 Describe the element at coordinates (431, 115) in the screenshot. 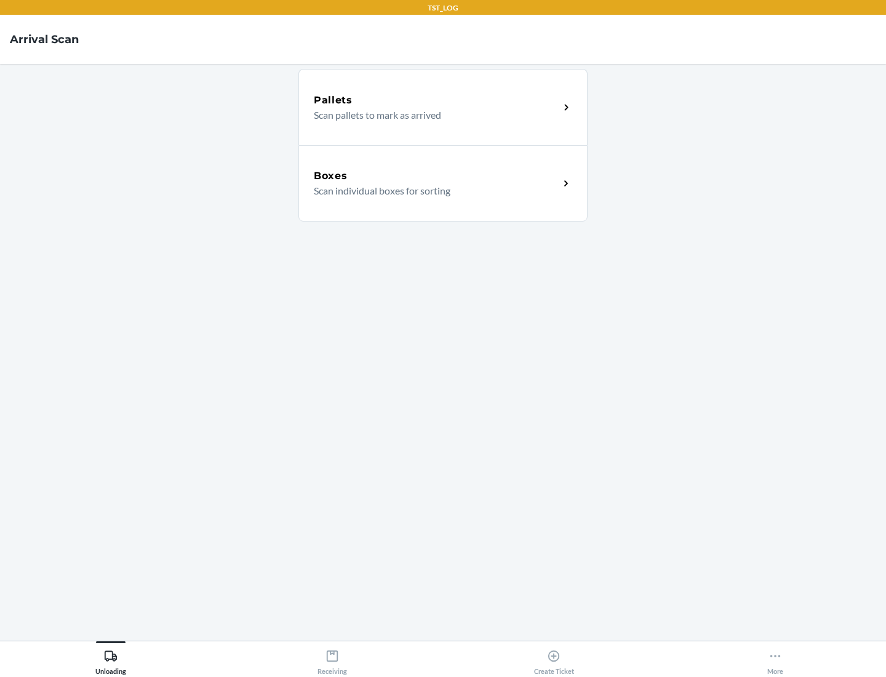

I see `p: Scan pallets to mark as arrived` at that location.